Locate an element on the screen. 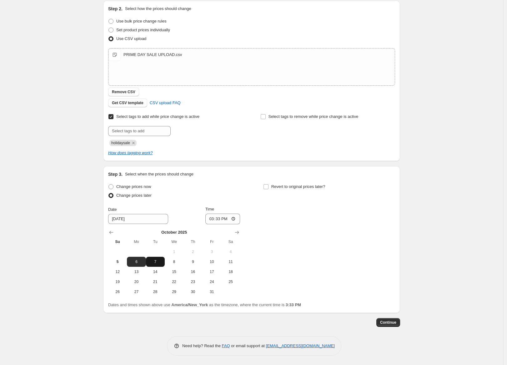 The height and width of the screenshot is (365, 507). th: Saturday is located at coordinates (231, 242).